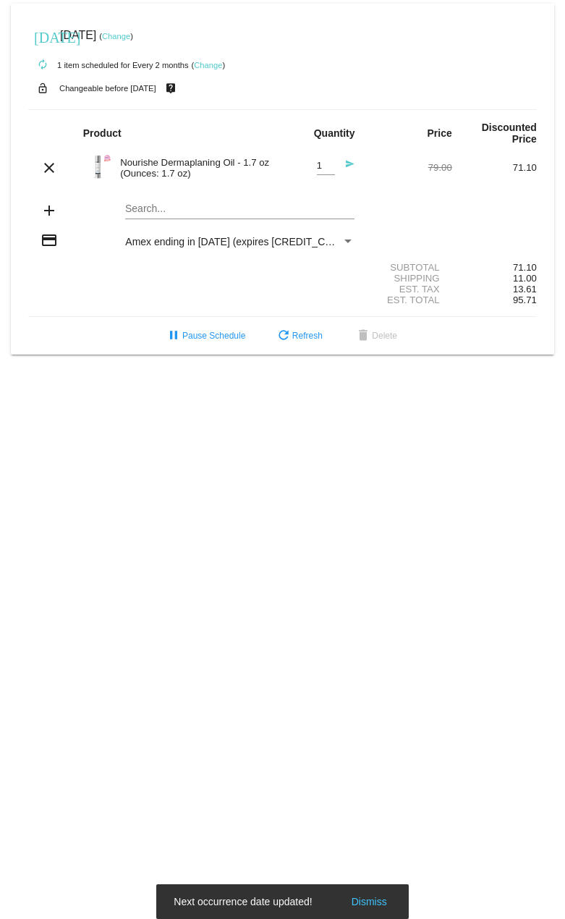 Image resolution: width=565 pixels, height=919 pixels. What do you see at coordinates (363, 336) in the screenshot?
I see `mat-icon: delete` at bounding box center [363, 336].